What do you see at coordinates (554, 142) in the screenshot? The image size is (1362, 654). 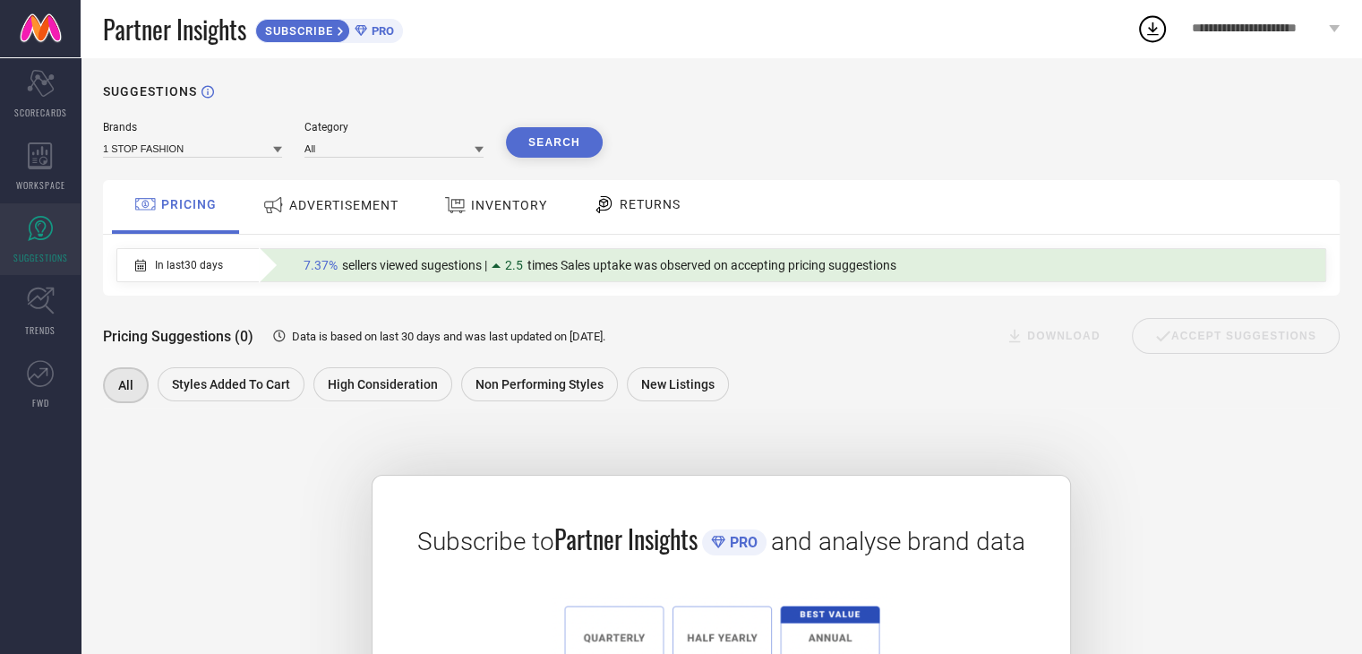 I see `button: Search` at bounding box center [554, 142].